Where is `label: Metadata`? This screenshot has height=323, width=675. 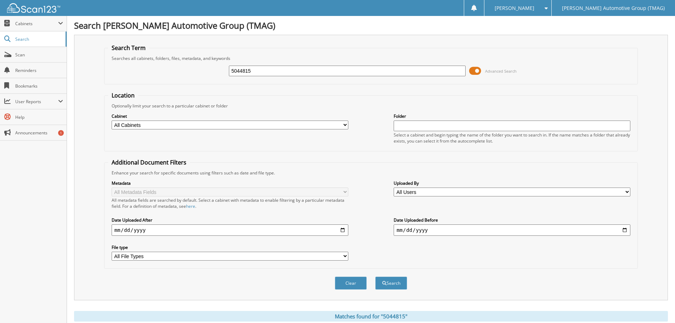
label: Metadata is located at coordinates (230, 183).